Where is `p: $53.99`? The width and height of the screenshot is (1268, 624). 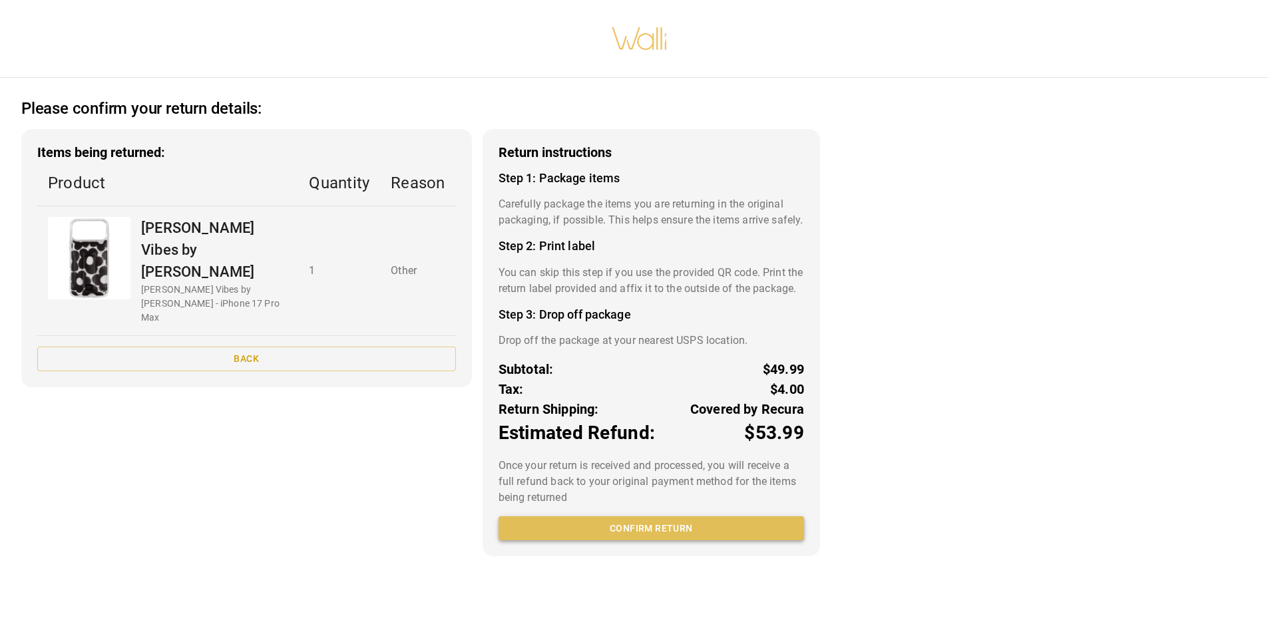
p: $53.99 is located at coordinates (774, 433).